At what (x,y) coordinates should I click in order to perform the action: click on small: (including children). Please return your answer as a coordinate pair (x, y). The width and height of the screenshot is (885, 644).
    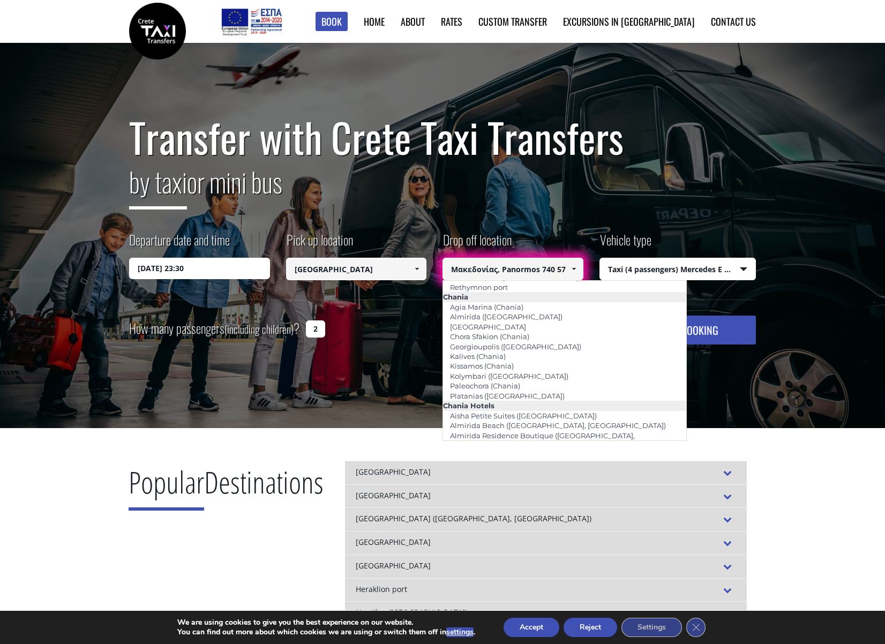
    Looking at the image, I should click on (259, 329).